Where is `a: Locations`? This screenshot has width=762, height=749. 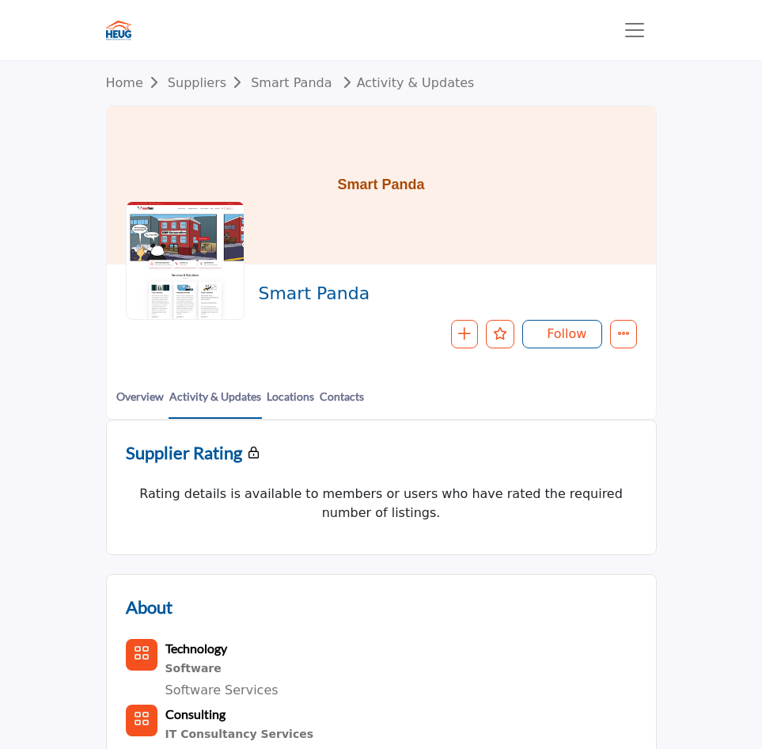 a: Locations is located at coordinates (290, 402).